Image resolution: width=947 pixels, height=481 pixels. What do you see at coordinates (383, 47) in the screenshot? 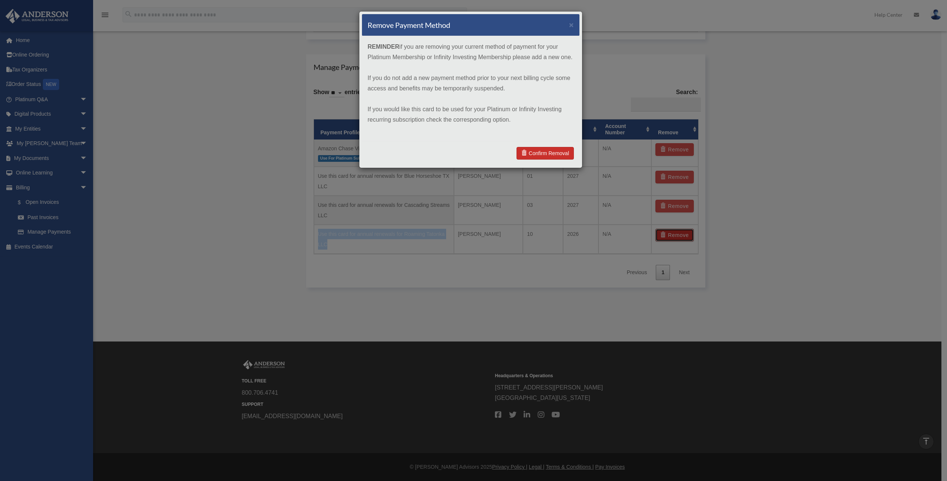
I see `strong: REMINDER` at bounding box center [383, 47].